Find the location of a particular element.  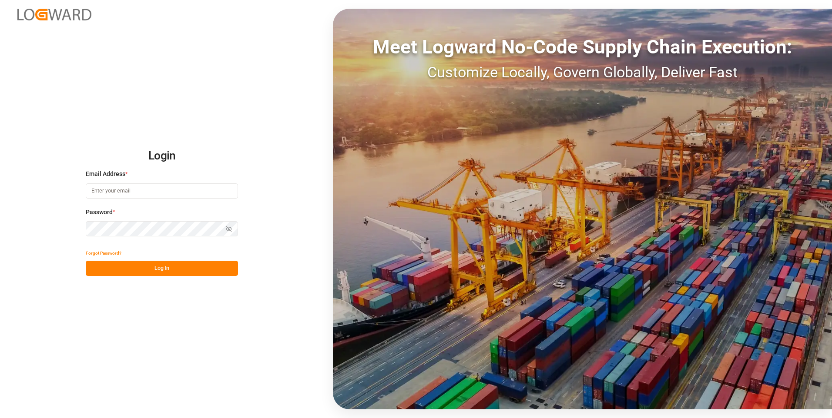

span: Email Address is located at coordinates (105, 174).